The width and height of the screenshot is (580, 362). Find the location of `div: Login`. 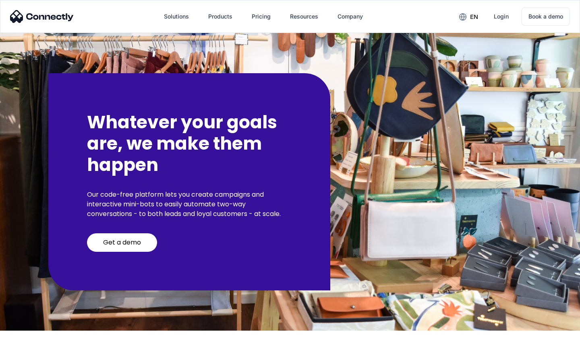

div: Login is located at coordinates (501, 17).